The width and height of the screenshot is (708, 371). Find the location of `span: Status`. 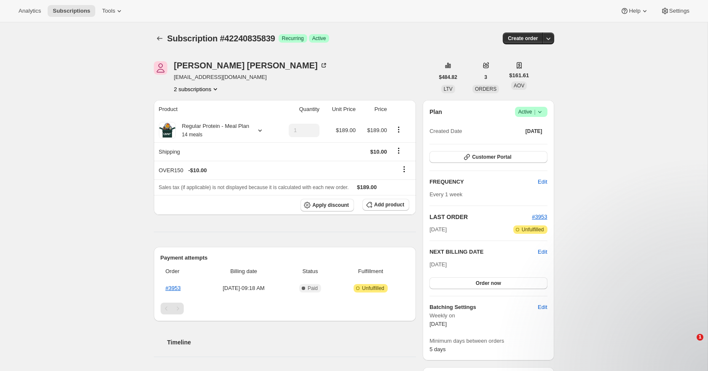

span: Status is located at coordinates (310, 271).